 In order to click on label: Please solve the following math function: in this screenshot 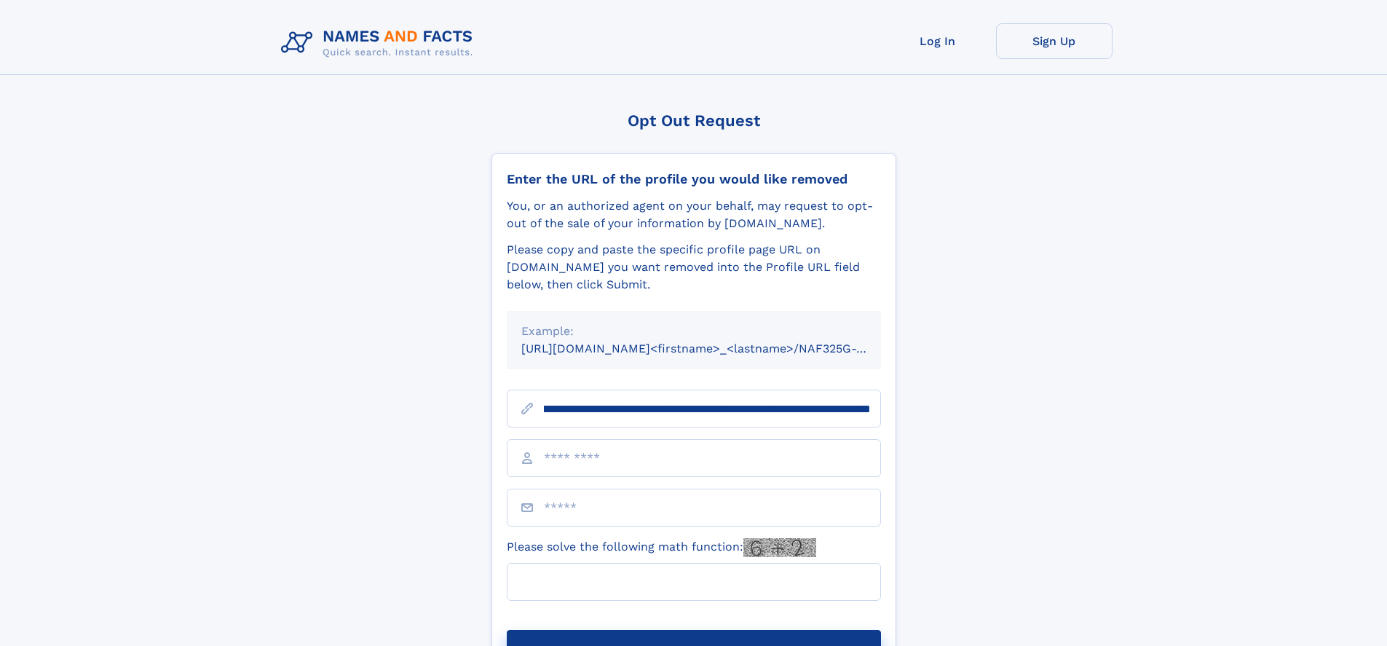, I will do `click(661, 548)`.